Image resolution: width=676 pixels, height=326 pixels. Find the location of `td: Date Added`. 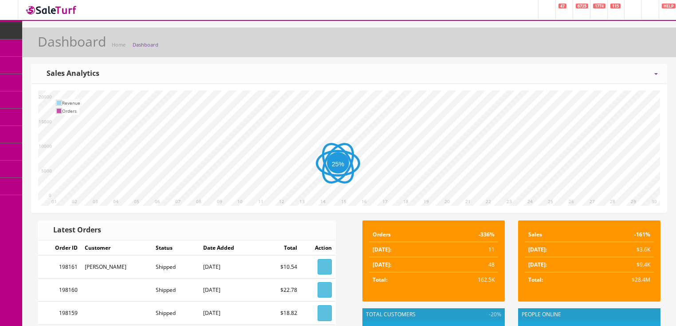

td: Date Added is located at coordinates (227, 248).